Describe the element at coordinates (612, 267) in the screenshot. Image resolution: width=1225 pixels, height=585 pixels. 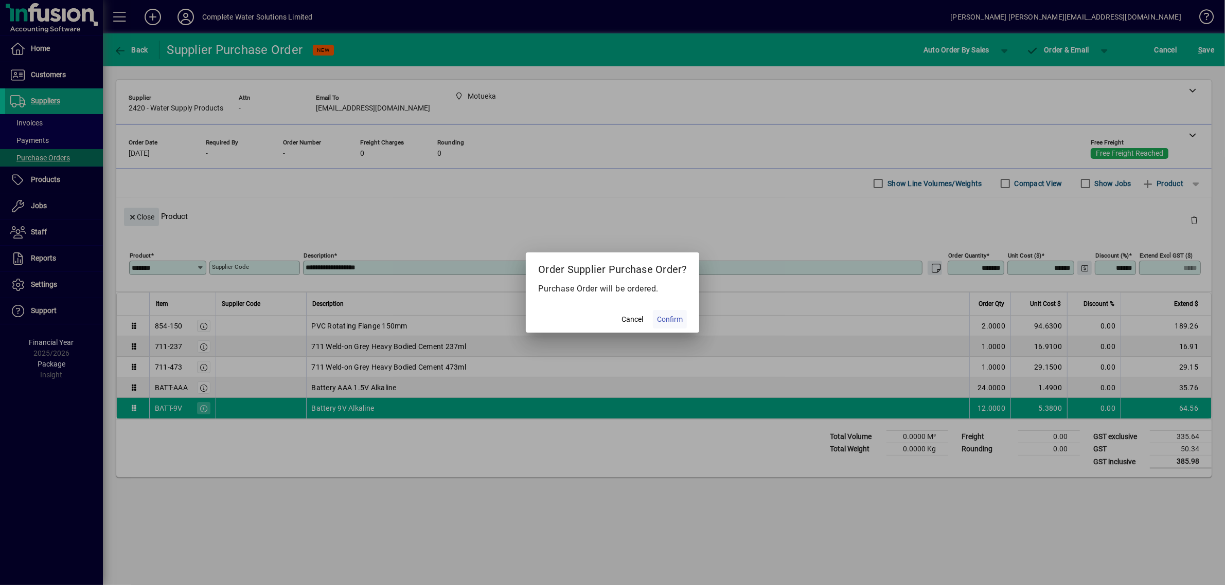
I see `h2: Order Supplier Purchase Order?` at that location.